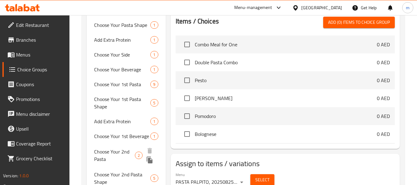 This screenshot has width=417, height=185. I want to click on span: Pomodoro, so click(286, 116).